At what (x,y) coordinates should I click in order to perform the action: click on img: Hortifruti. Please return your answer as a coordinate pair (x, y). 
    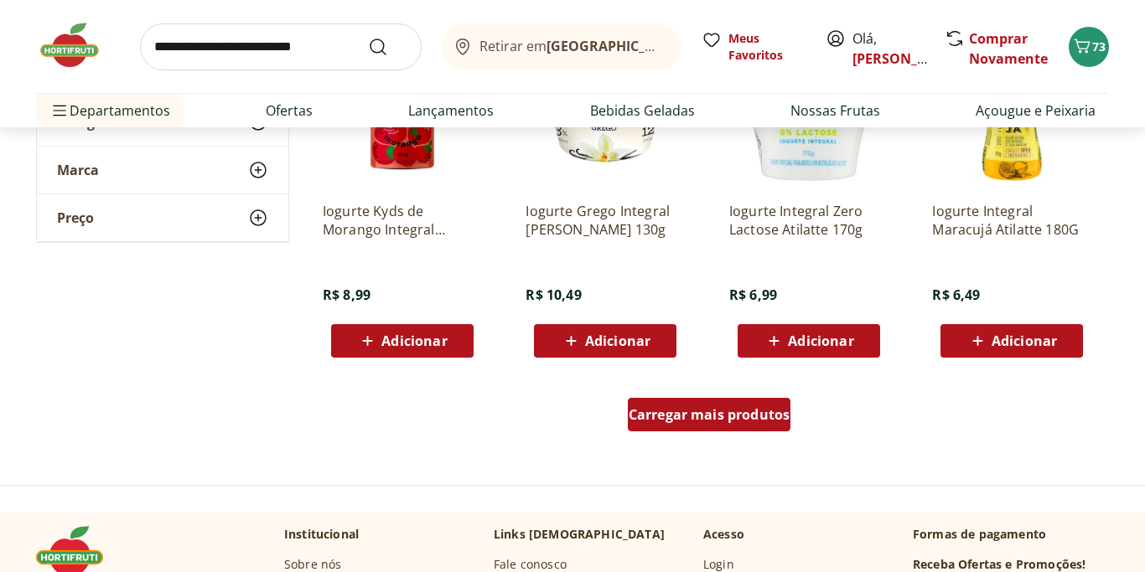
    Looking at the image, I should click on (78, 45).